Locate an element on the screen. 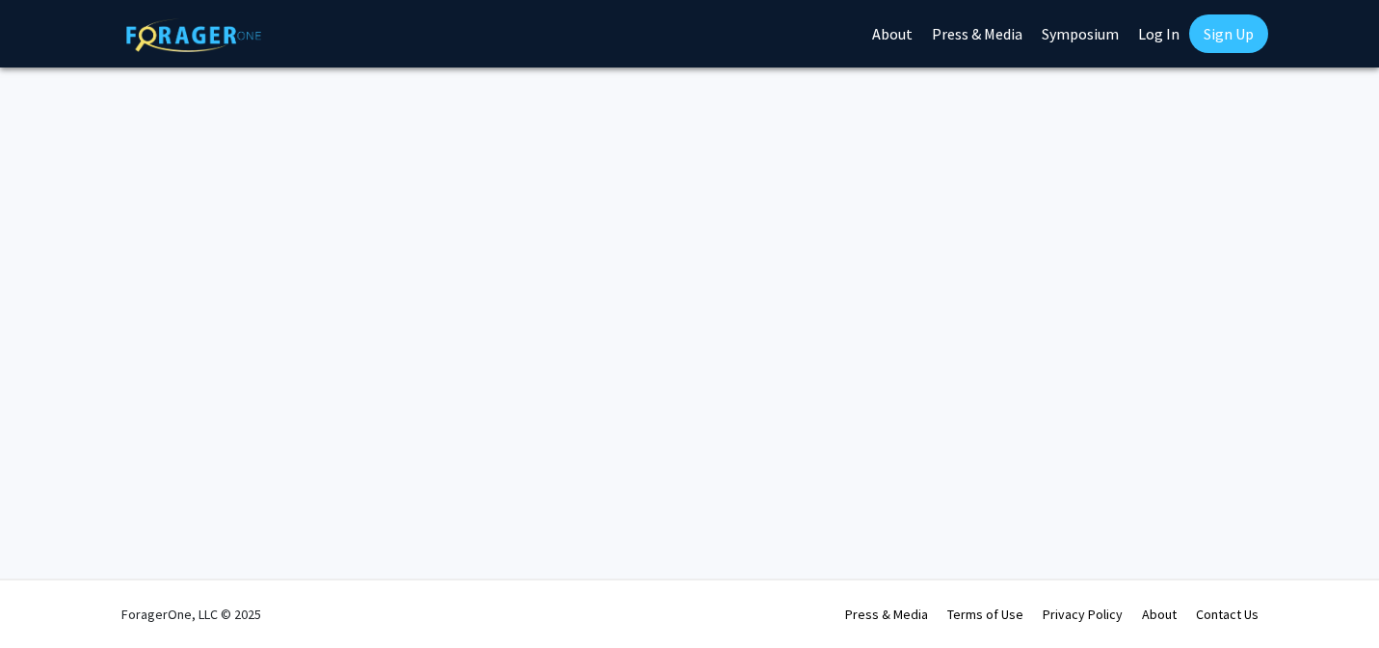 This screenshot has width=1379, height=648. a: Contact Us is located at coordinates (1227, 614).